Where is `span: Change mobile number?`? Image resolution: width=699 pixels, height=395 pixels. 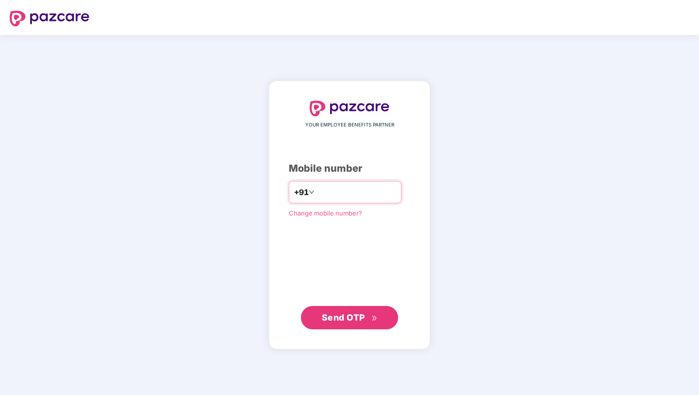
span: Change mobile number? is located at coordinates (325, 213).